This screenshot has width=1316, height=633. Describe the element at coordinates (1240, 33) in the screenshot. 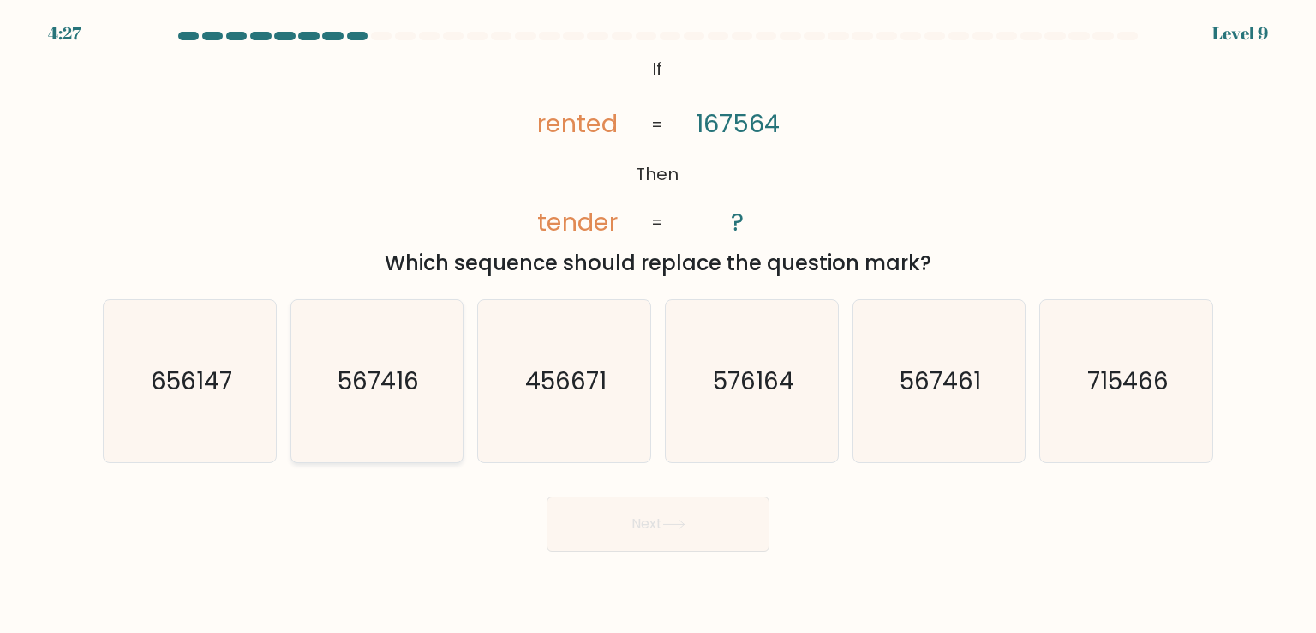

I see `div: Level 9` at that location.